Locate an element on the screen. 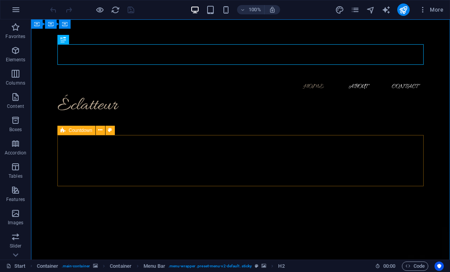  button: pages is located at coordinates (355, 10).